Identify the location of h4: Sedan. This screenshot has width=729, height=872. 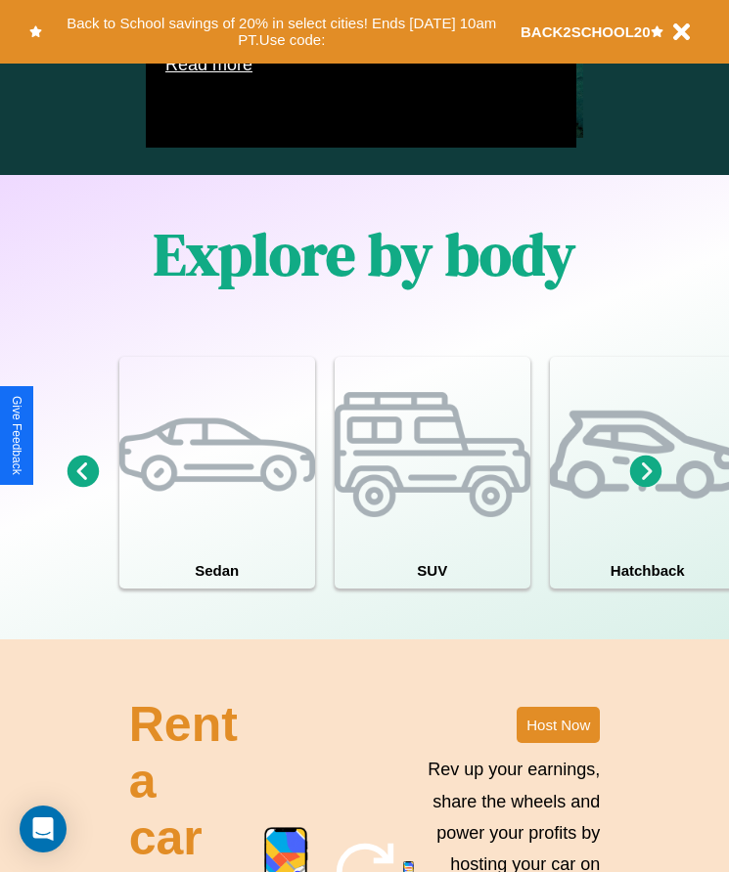
(217, 570).